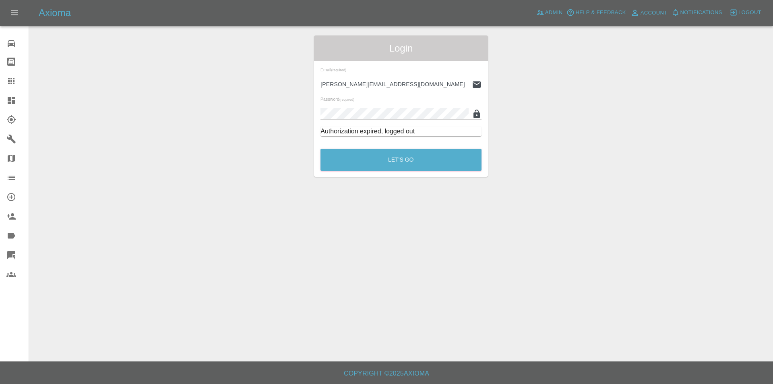 The height and width of the screenshot is (384, 773). Describe the element at coordinates (697, 12) in the screenshot. I see `button: Notifications` at that location.